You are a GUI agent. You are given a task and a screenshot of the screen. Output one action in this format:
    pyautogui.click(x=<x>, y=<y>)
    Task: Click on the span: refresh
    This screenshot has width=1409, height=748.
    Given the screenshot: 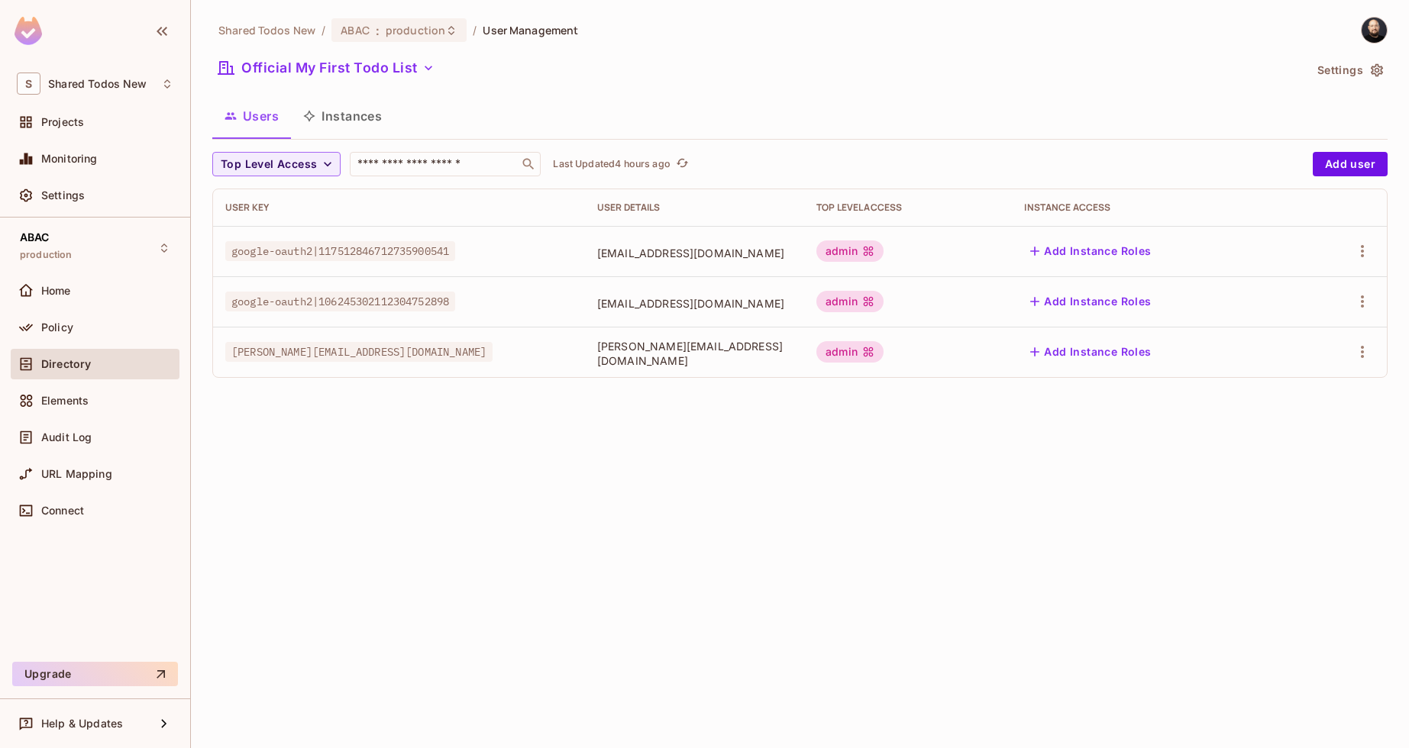 What is the action you would take?
    pyautogui.click(x=682, y=164)
    